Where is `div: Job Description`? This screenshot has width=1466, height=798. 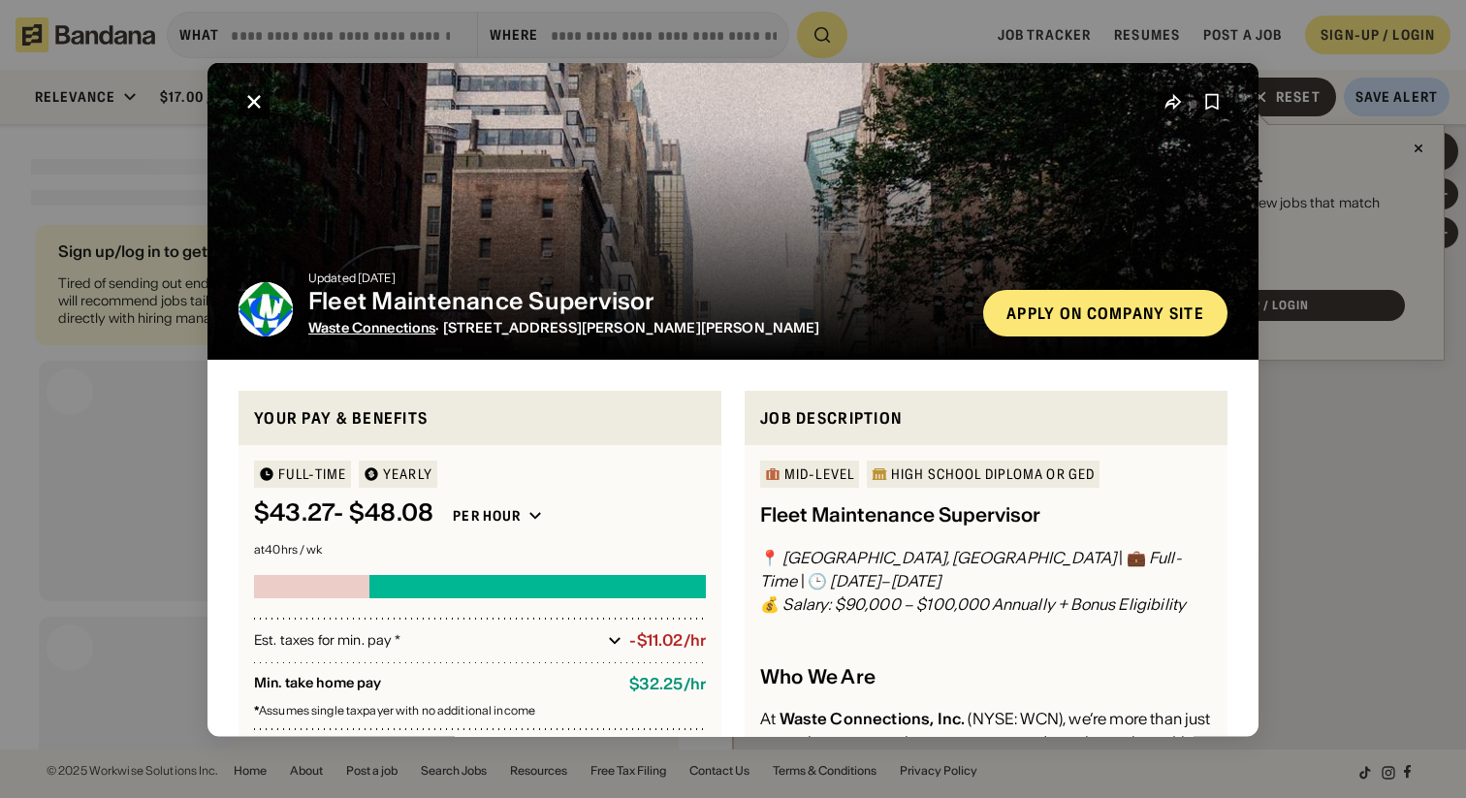 div: Job Description is located at coordinates (986, 417).